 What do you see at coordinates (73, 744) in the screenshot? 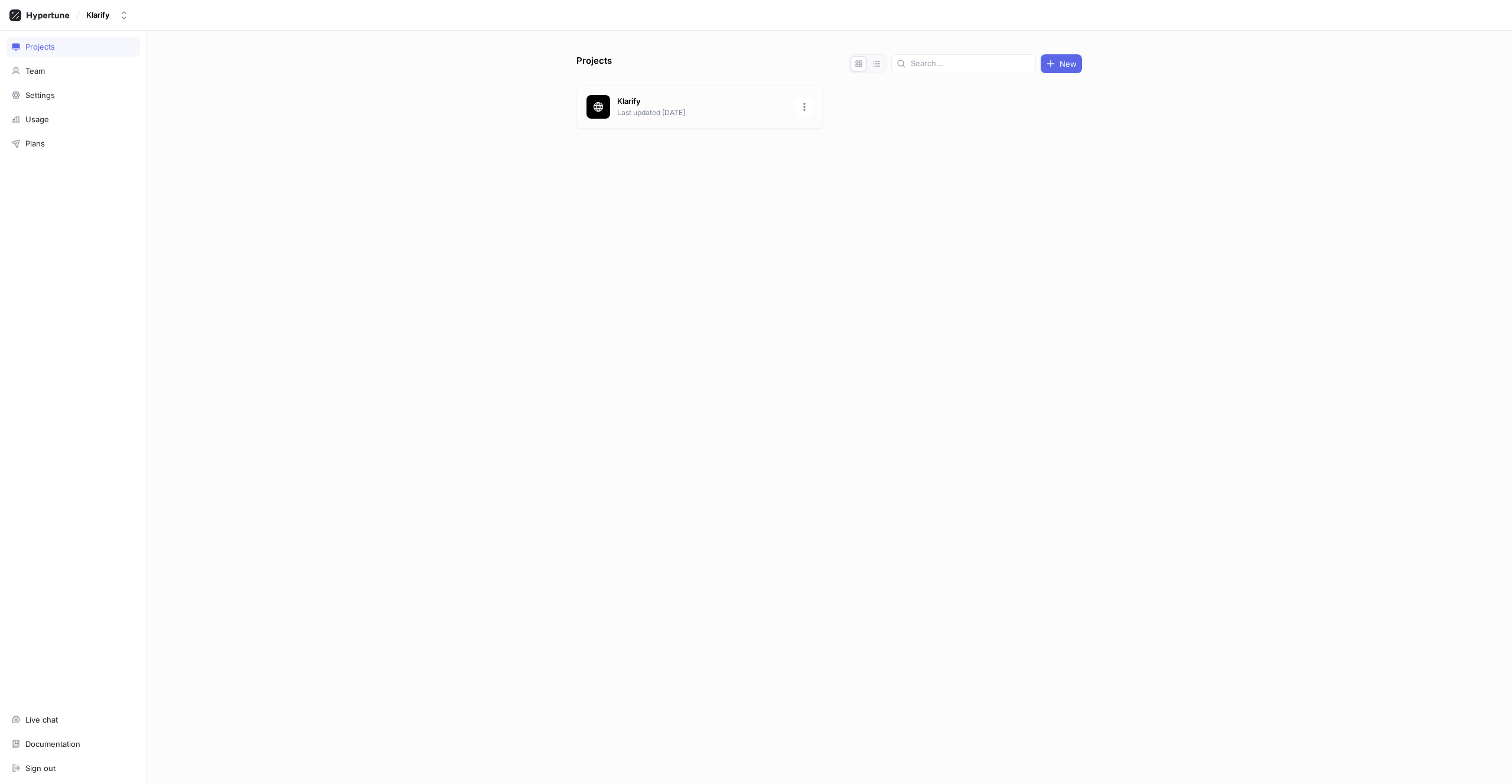
I see `a: Documentation` at bounding box center [73, 744].